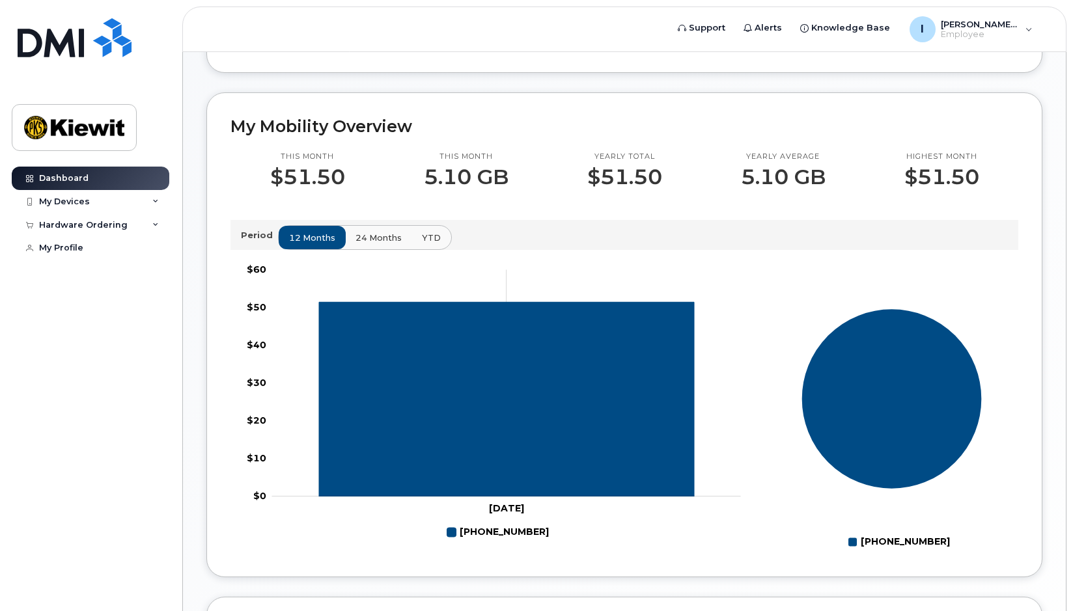  I want to click on a: Knowledge Base, so click(845, 28).